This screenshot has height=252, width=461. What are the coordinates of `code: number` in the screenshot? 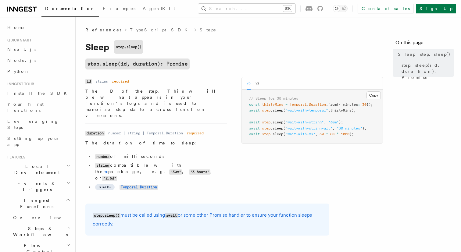 It's located at (102, 157).